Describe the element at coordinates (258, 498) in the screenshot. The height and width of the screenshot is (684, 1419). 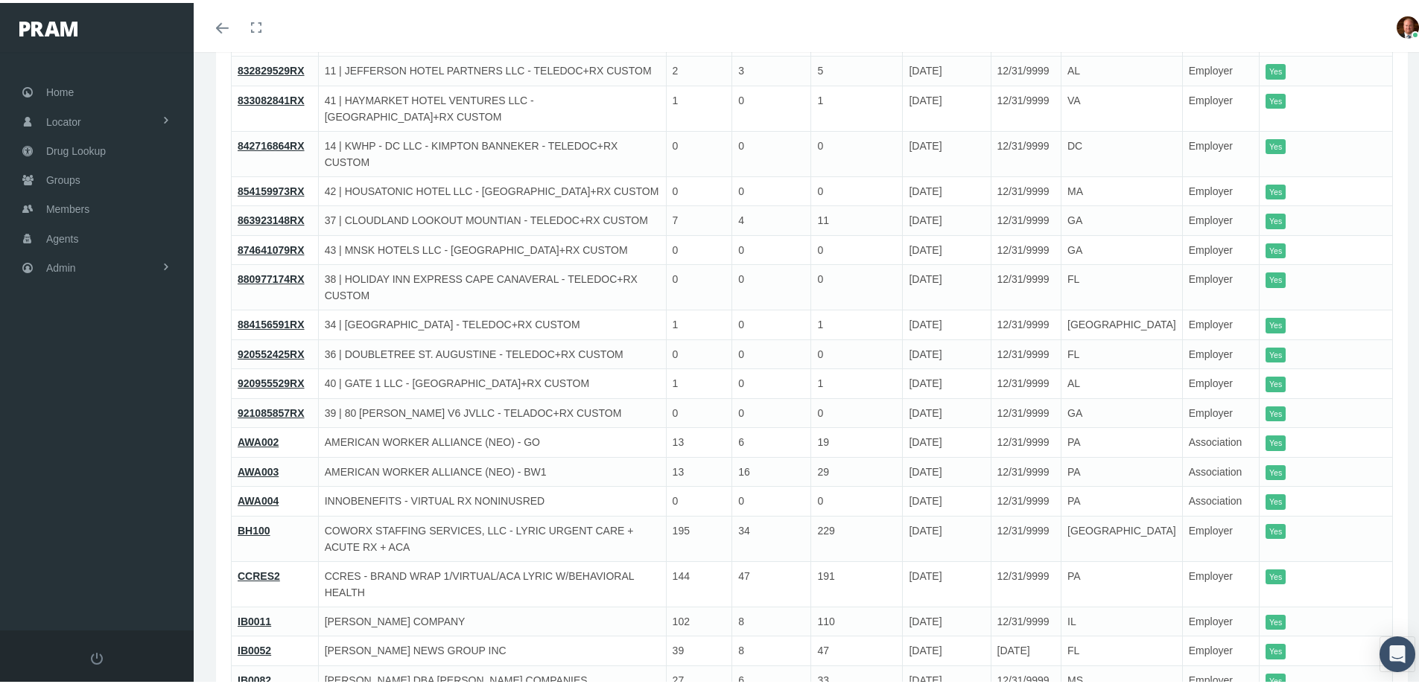
I see `a: AWA004` at that location.